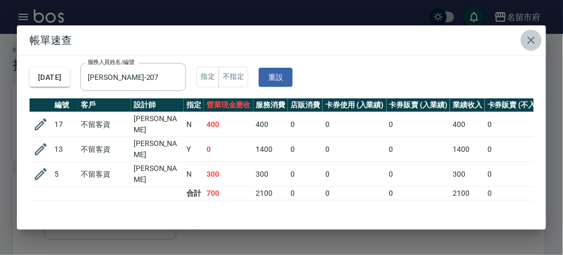  I want to click on th: 指定, so click(194, 105).